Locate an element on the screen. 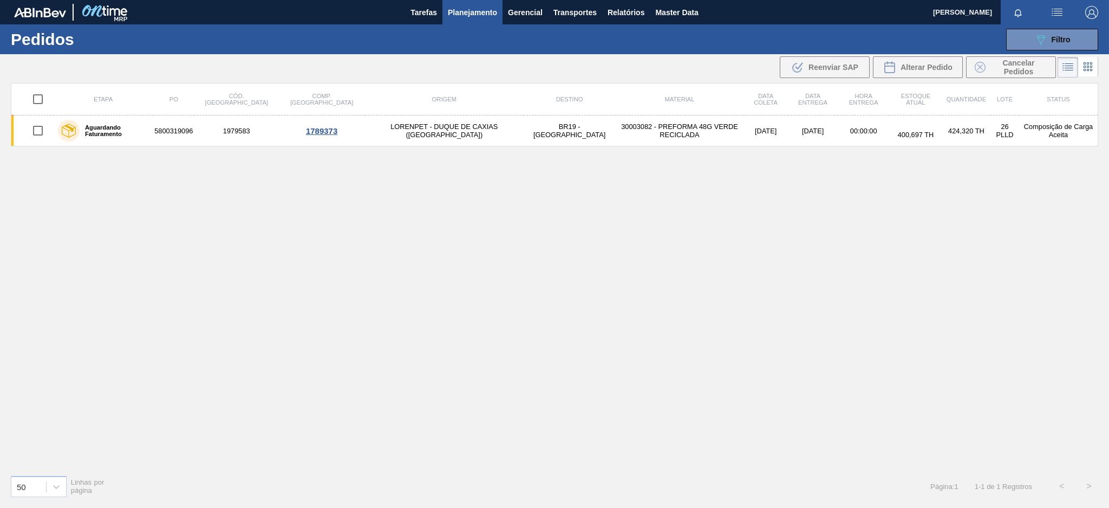  span: Gerencial is located at coordinates (525, 12).